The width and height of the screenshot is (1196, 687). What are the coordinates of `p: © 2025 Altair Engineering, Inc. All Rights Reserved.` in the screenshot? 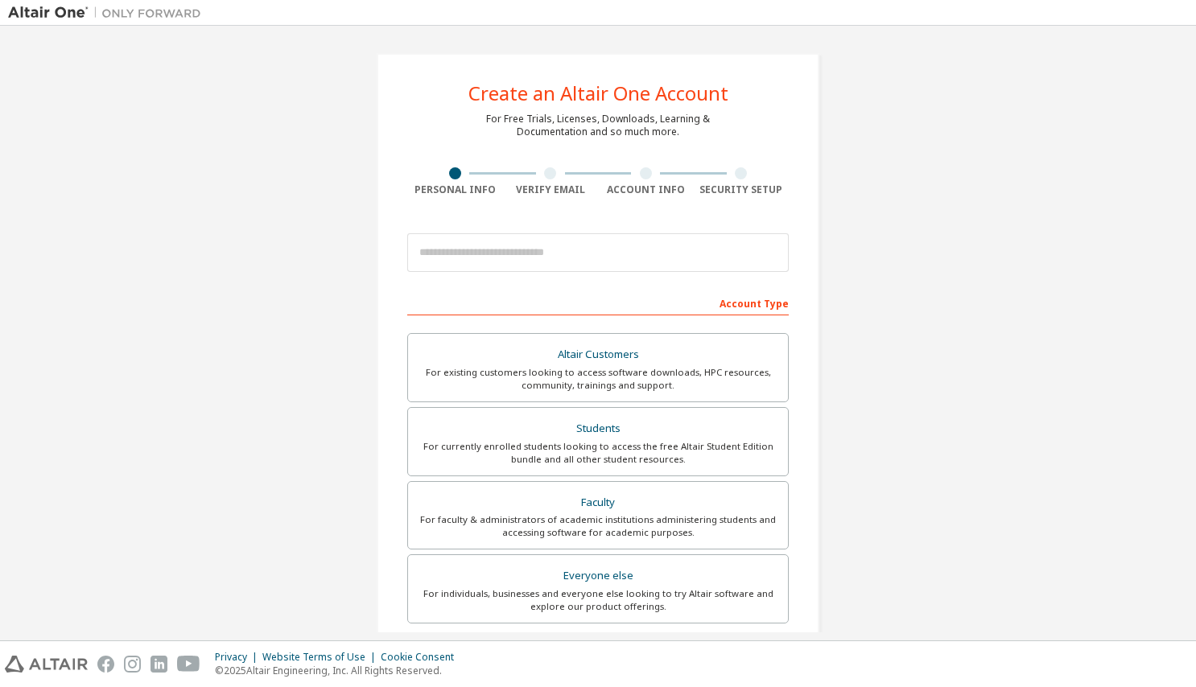 It's located at (339, 670).